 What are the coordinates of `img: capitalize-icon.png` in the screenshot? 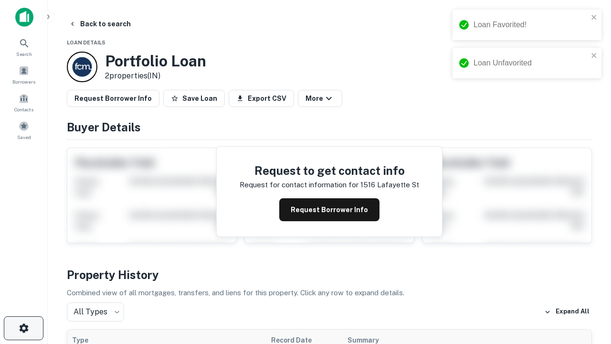 It's located at (24, 17).